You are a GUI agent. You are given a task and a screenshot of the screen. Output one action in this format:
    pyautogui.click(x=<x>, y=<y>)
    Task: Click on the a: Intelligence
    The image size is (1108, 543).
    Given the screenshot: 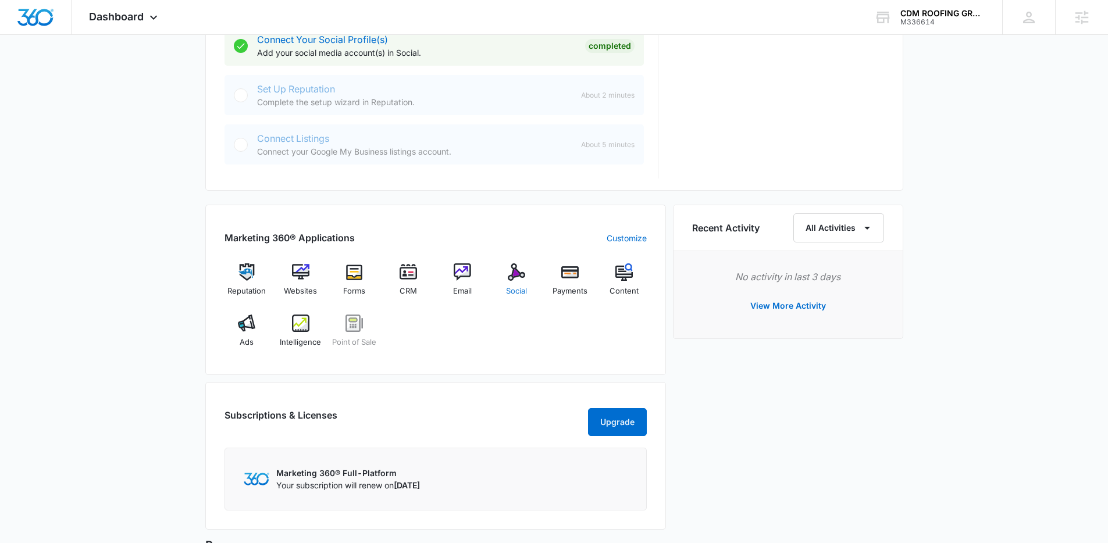 What is the action you would take?
    pyautogui.click(x=300, y=336)
    